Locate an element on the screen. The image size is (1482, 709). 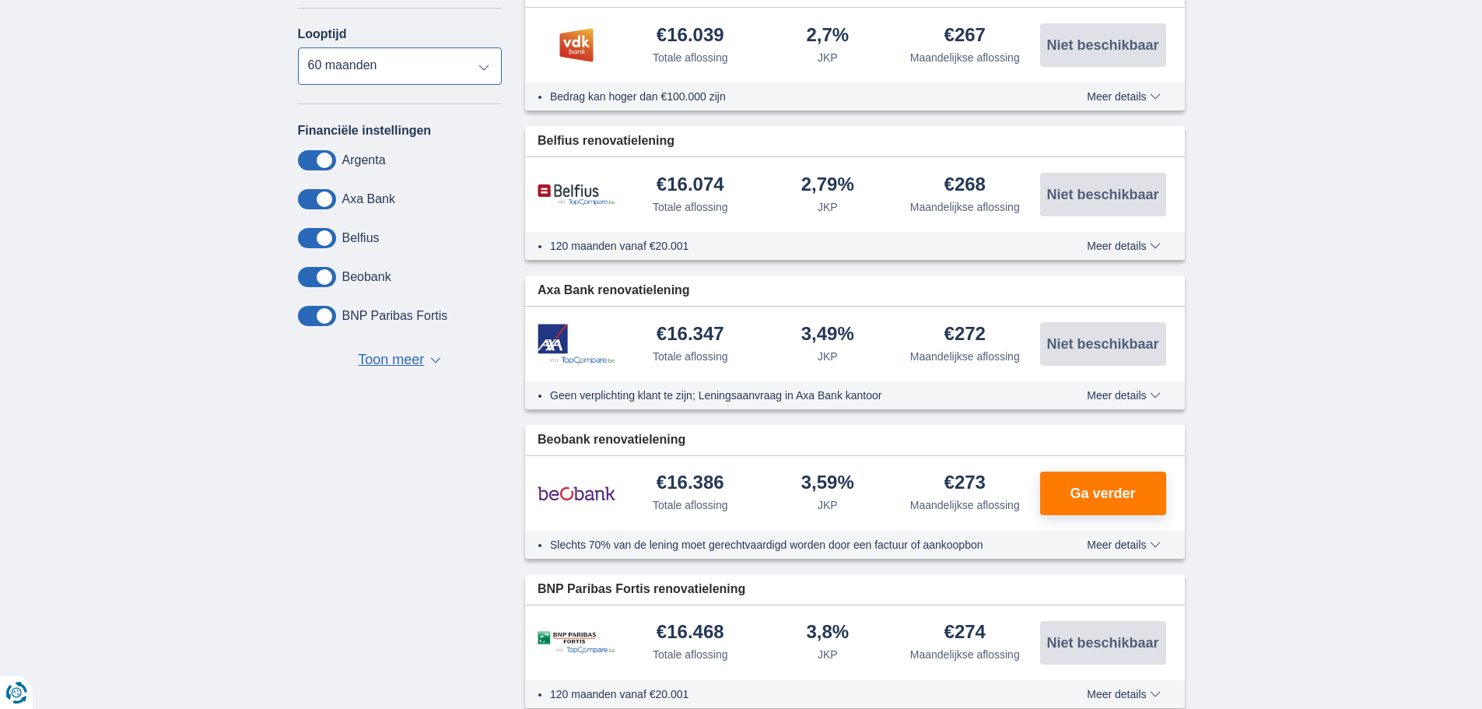
span: Ga verder is located at coordinates (1102, 493).